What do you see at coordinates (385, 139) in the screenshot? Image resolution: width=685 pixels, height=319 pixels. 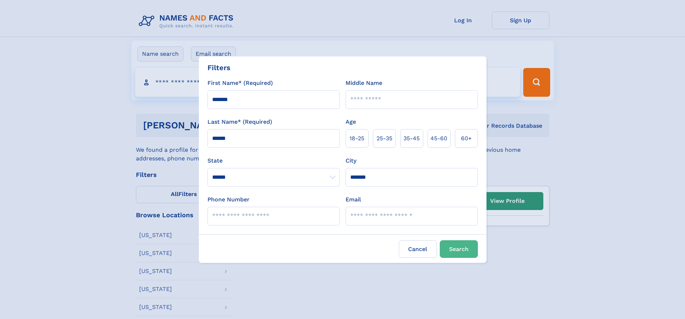 I see `span: 25‑35` at bounding box center [385, 139].